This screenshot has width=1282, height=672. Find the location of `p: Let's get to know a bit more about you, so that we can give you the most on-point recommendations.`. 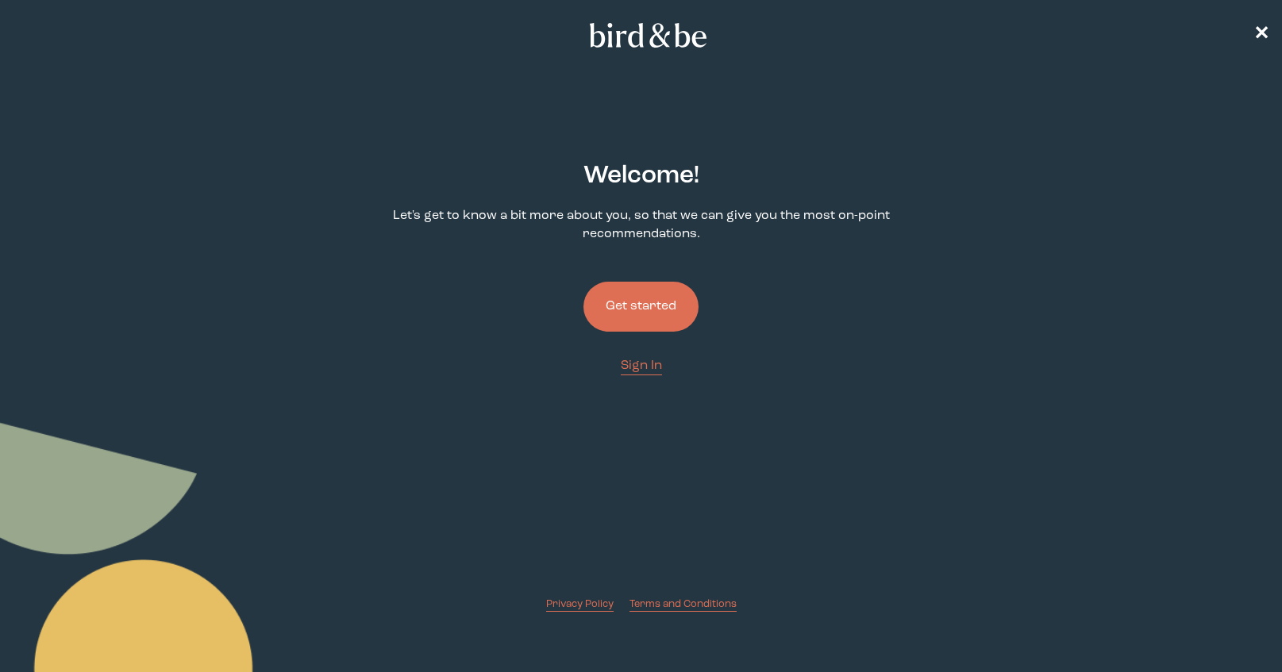

p: Let's get to know a bit more about you, so that we can give you the most on-point recommendations. is located at coordinates (641, 225).